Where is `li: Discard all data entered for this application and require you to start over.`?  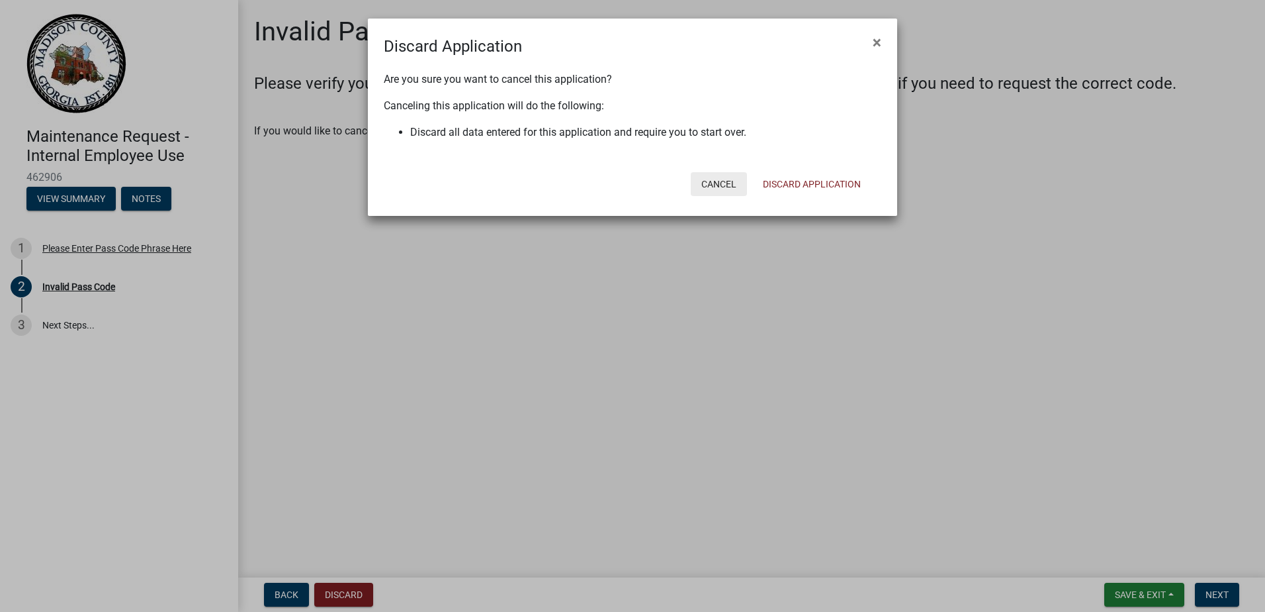
li: Discard all data entered for this application and require you to start over. is located at coordinates (646, 132).